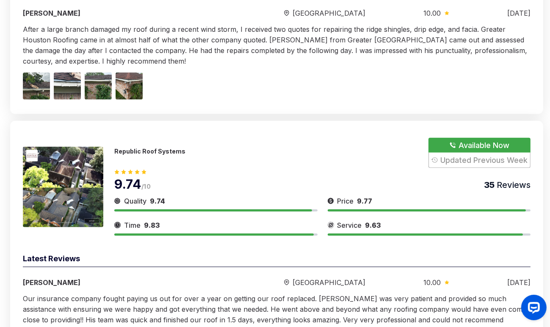 This screenshot has height=327, width=550. What do you see at coordinates (67, 86) in the screenshot?
I see `img: Image 2` at bounding box center [67, 86].